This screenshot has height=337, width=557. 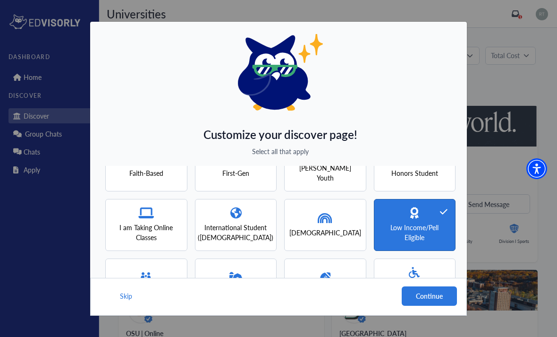 What do you see at coordinates (537, 169) in the screenshot?
I see `div: Accessibility Menu` at bounding box center [537, 169].